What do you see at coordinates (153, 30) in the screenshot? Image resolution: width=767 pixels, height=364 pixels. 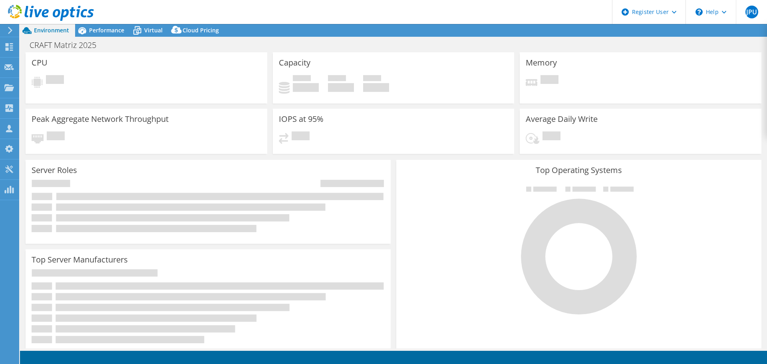 I see `span: Virtual` at bounding box center [153, 30].